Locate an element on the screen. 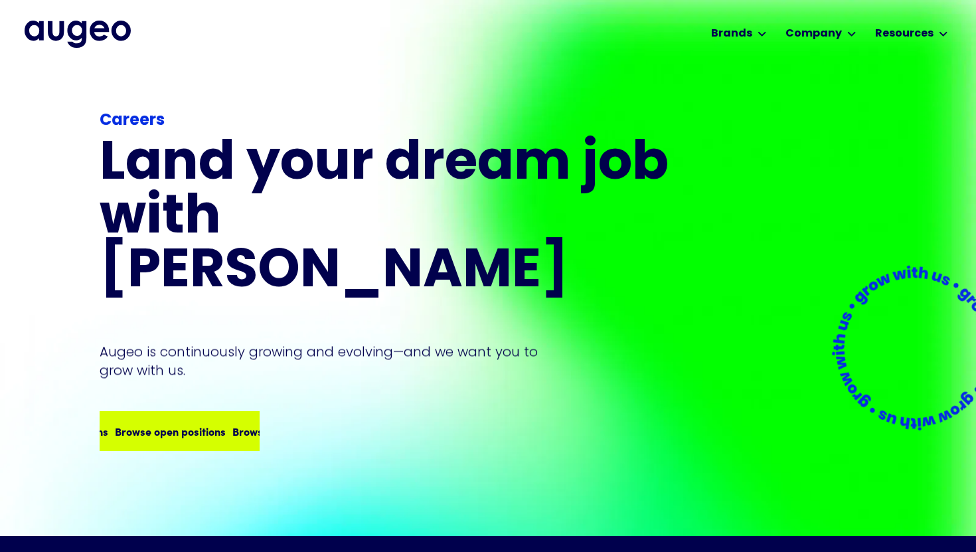  div: Company is located at coordinates (813, 34).